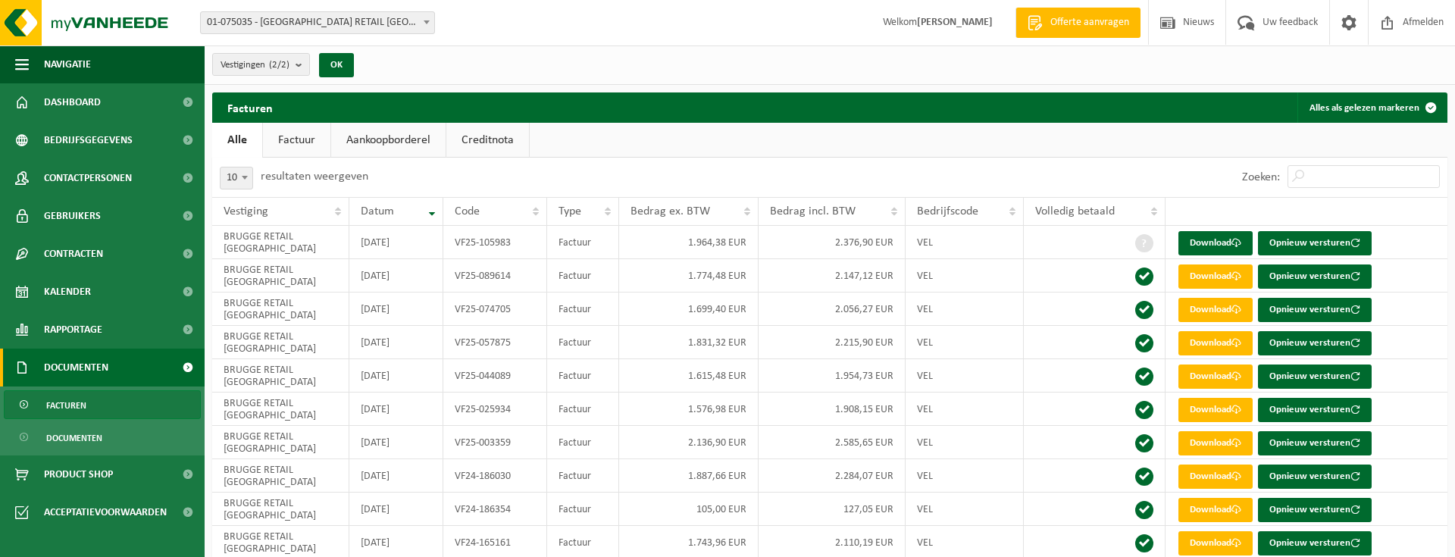 The height and width of the screenshot is (557, 1455). Describe the element at coordinates (73, 254) in the screenshot. I see `span: Contracten` at that location.